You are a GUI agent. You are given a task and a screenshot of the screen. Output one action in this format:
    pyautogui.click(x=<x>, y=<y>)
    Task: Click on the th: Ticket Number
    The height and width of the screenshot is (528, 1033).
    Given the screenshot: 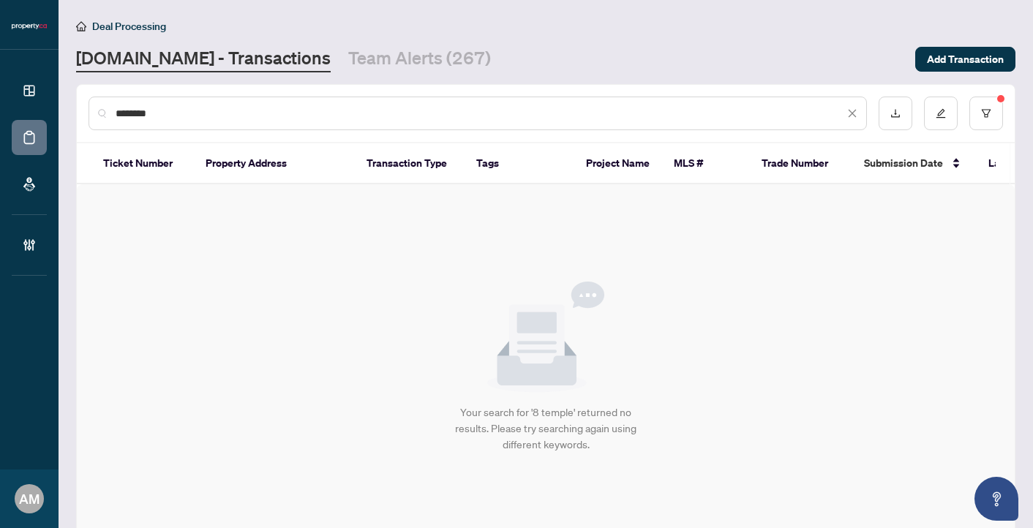 What is the action you would take?
    pyautogui.click(x=143, y=164)
    